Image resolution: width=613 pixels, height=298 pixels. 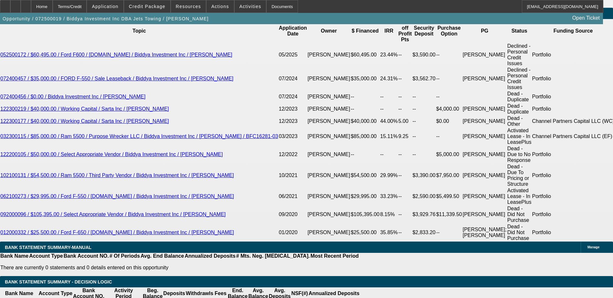 What do you see at coordinates (519, 55) in the screenshot?
I see `td: Declined - Personal Credit Issues` at bounding box center [519, 55].